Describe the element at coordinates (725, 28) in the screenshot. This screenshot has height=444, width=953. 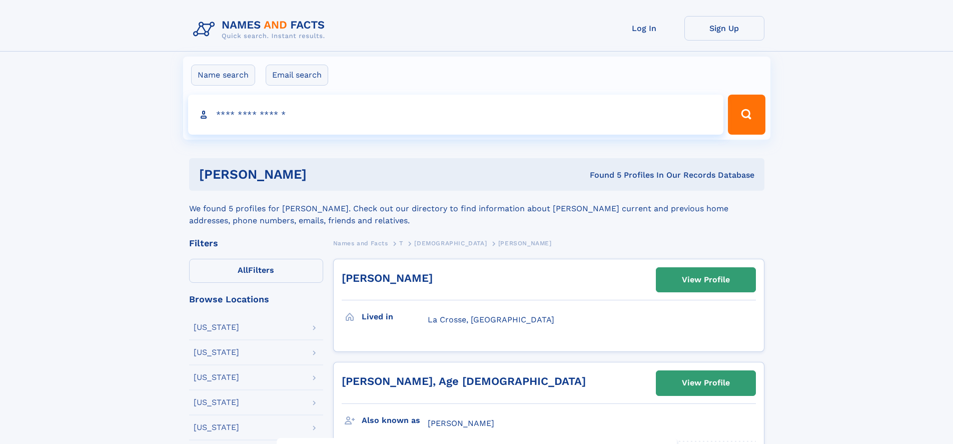
I see `a: Sign Up` at that location.